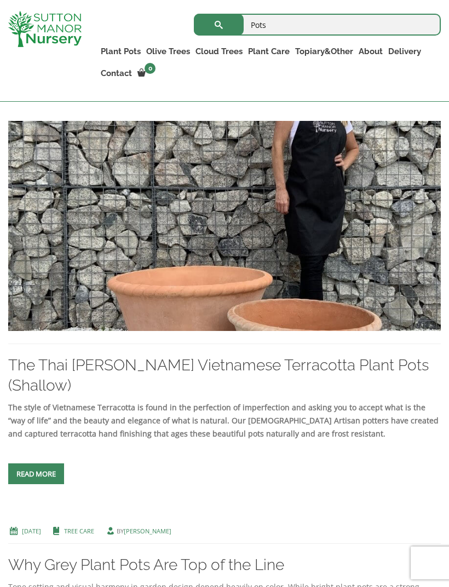  Describe the element at coordinates (146, 565) in the screenshot. I see `a: Why Grey Plant Pots Are Top of the Line` at that location.